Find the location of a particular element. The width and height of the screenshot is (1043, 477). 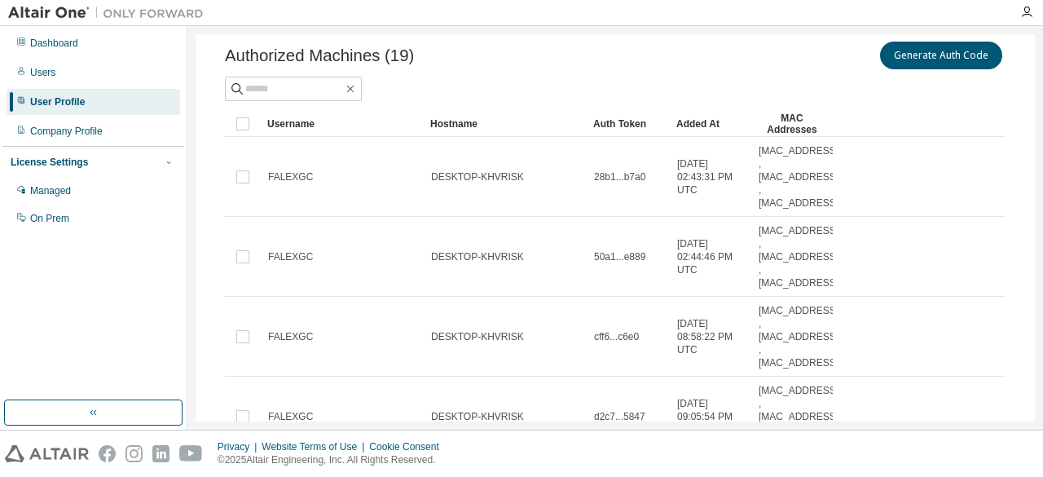

div: Dashboard is located at coordinates (54, 43).